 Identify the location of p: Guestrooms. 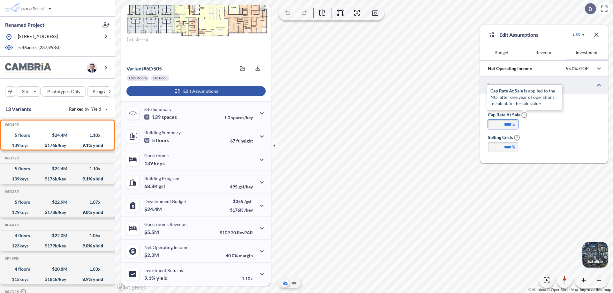
(156, 155).